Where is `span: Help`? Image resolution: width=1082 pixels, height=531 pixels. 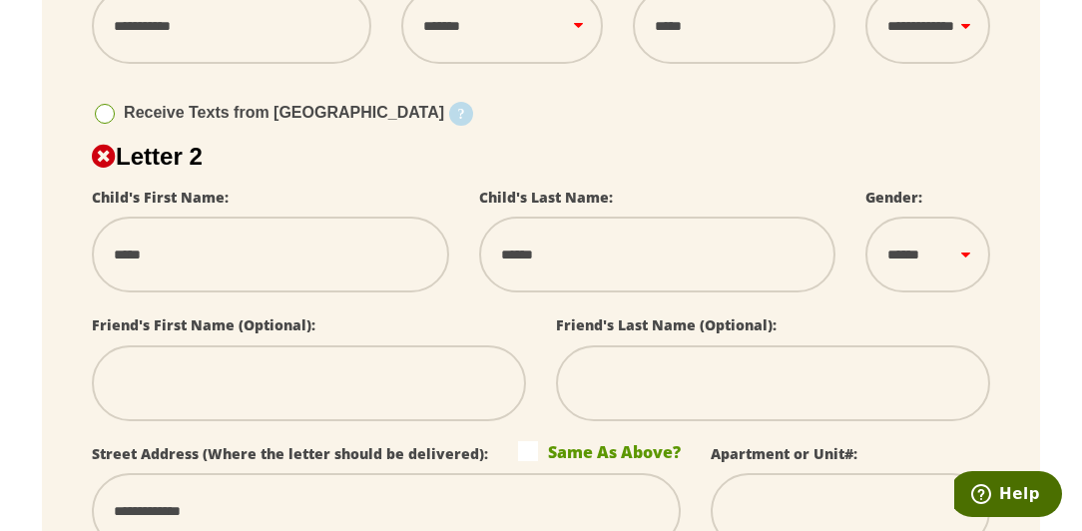 span: Help is located at coordinates (65, 23).